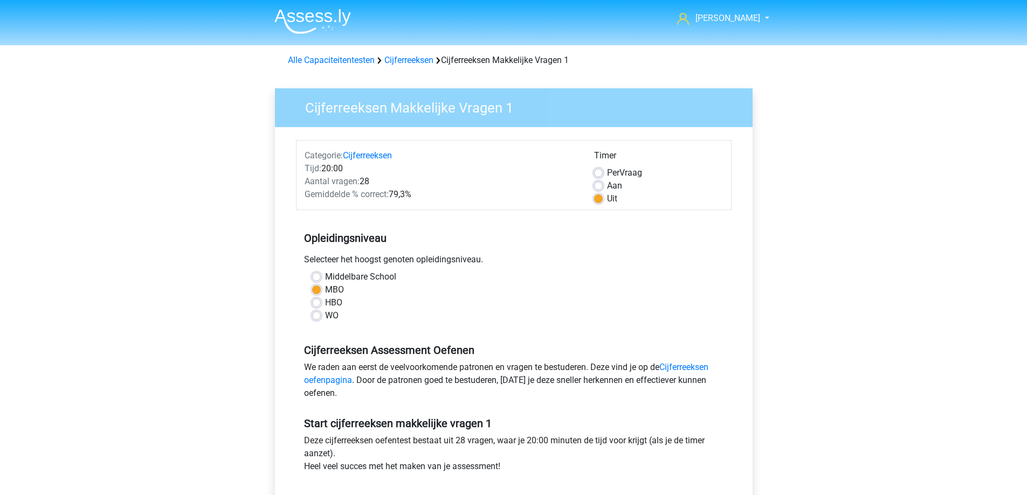 This screenshot has height=495, width=1027. What do you see at coordinates (441, 169) in the screenshot?
I see `div: 20:00` at bounding box center [441, 169].